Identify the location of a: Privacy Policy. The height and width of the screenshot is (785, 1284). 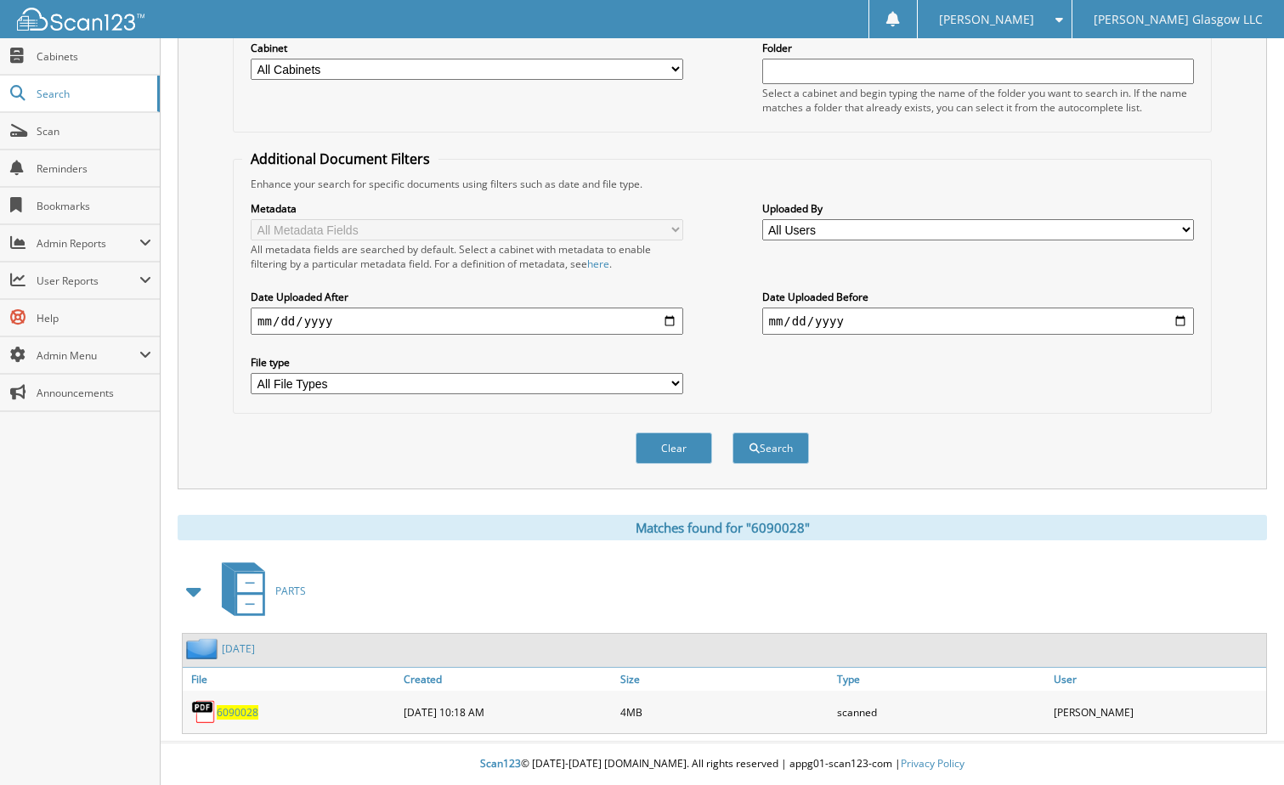
(932, 763).